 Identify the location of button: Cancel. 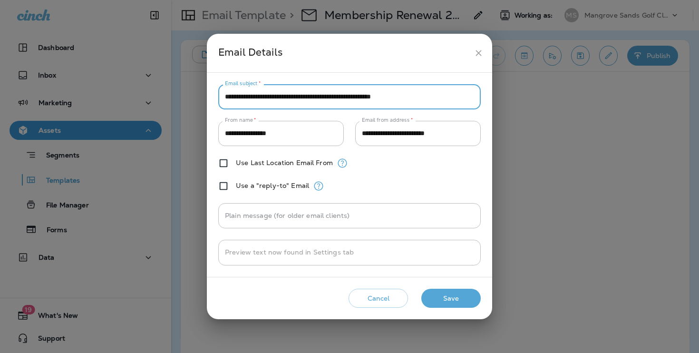
(378, 298).